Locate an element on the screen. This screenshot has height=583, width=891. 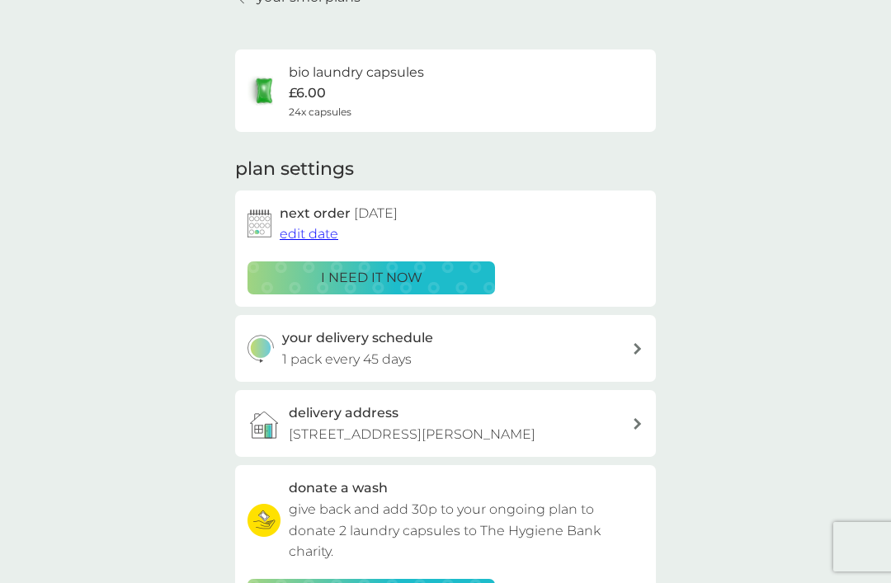
p: give back and add 30p to your ongoing plan to donate 2 laundry capsules to The Hygiene Bank charity. is located at coordinates (466, 530).